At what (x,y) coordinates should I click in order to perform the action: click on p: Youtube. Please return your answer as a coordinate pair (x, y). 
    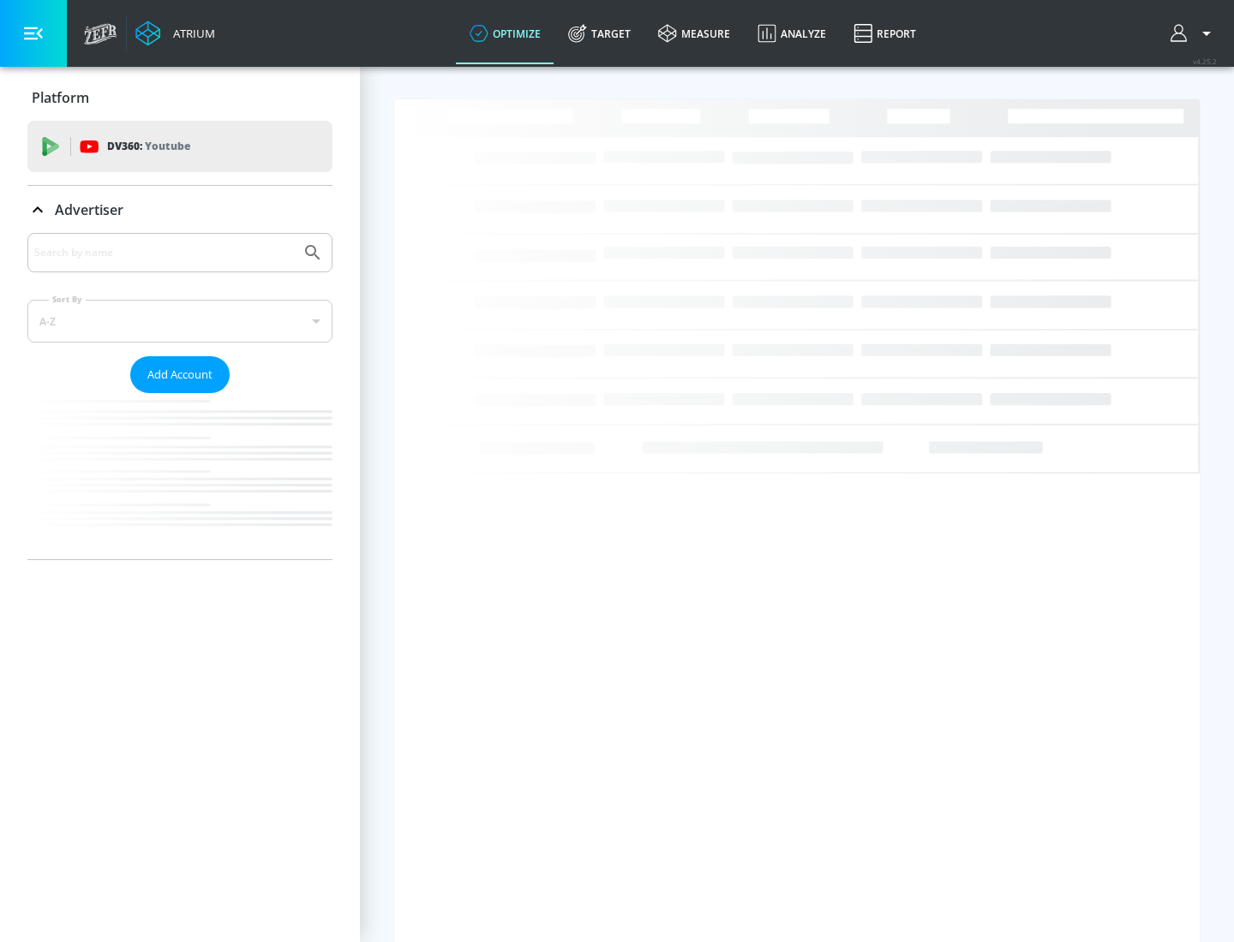
    Looking at the image, I should click on (167, 146).